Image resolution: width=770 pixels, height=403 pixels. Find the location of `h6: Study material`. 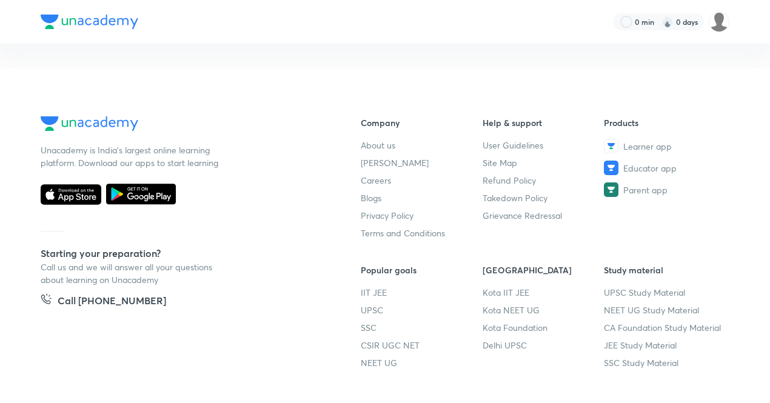

h6: Study material is located at coordinates (665, 270).